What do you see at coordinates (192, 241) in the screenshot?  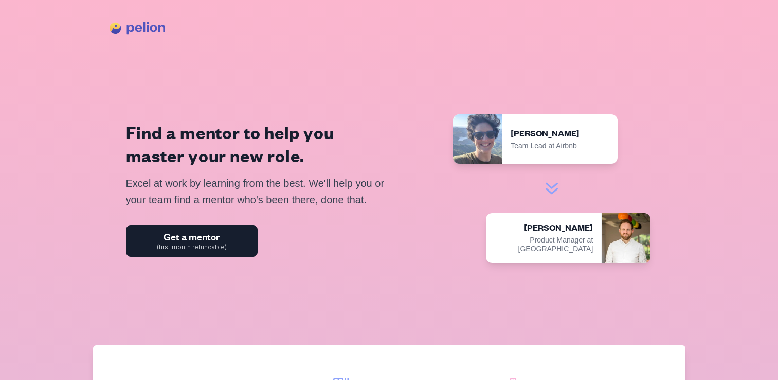 I see `a: Get a mentor(first month refundable)` at bounding box center [192, 241].